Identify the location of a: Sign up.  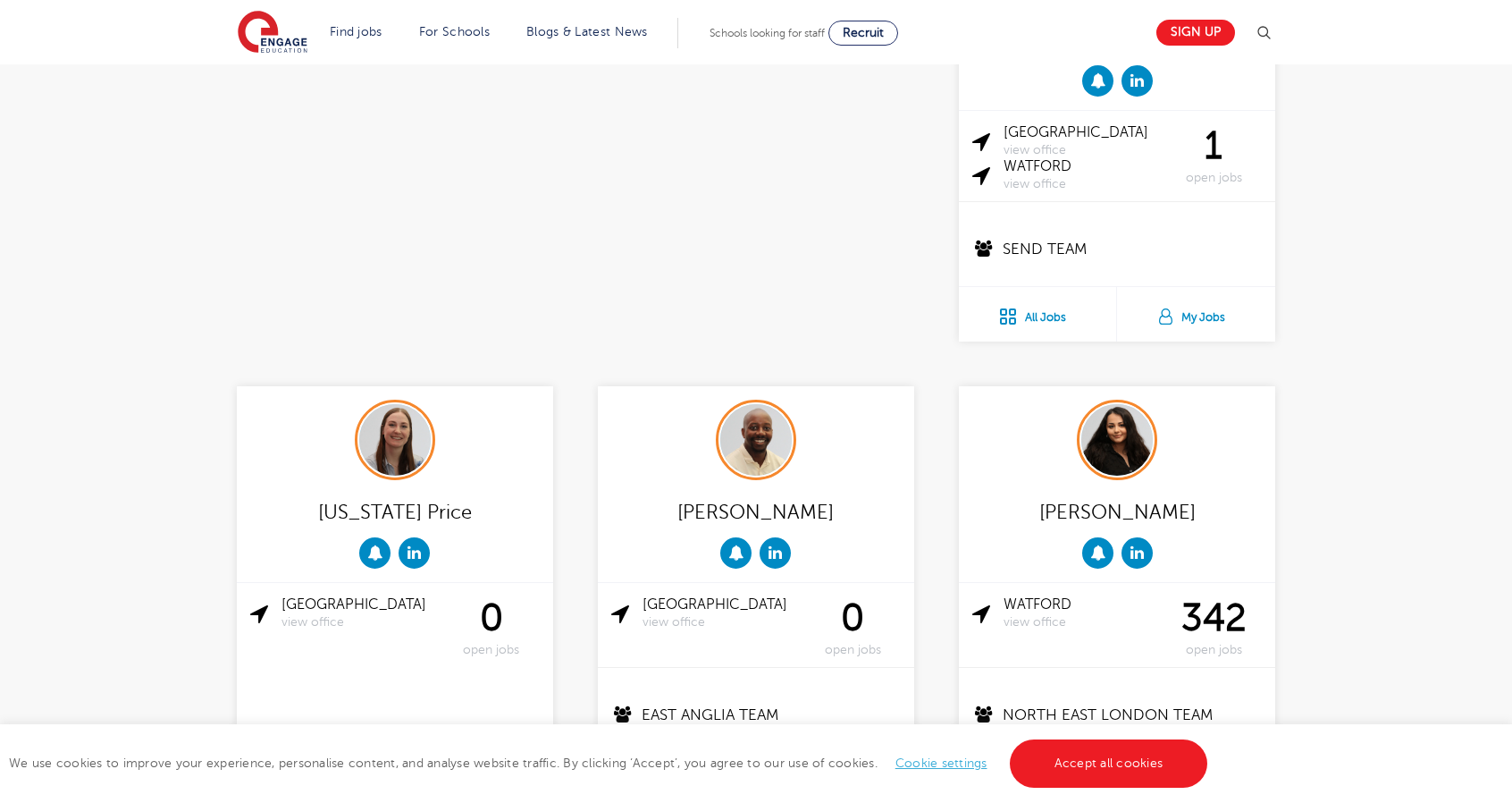
(1196, 32).